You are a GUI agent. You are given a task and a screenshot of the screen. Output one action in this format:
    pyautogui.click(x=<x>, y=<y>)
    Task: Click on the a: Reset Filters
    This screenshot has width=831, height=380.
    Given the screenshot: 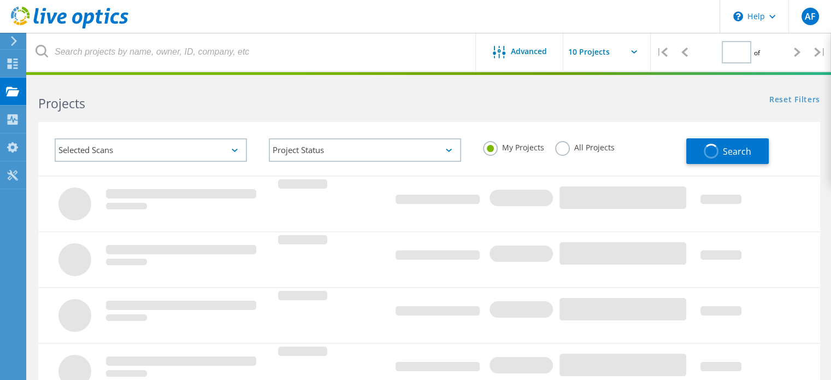 What is the action you would take?
    pyautogui.click(x=795, y=100)
    